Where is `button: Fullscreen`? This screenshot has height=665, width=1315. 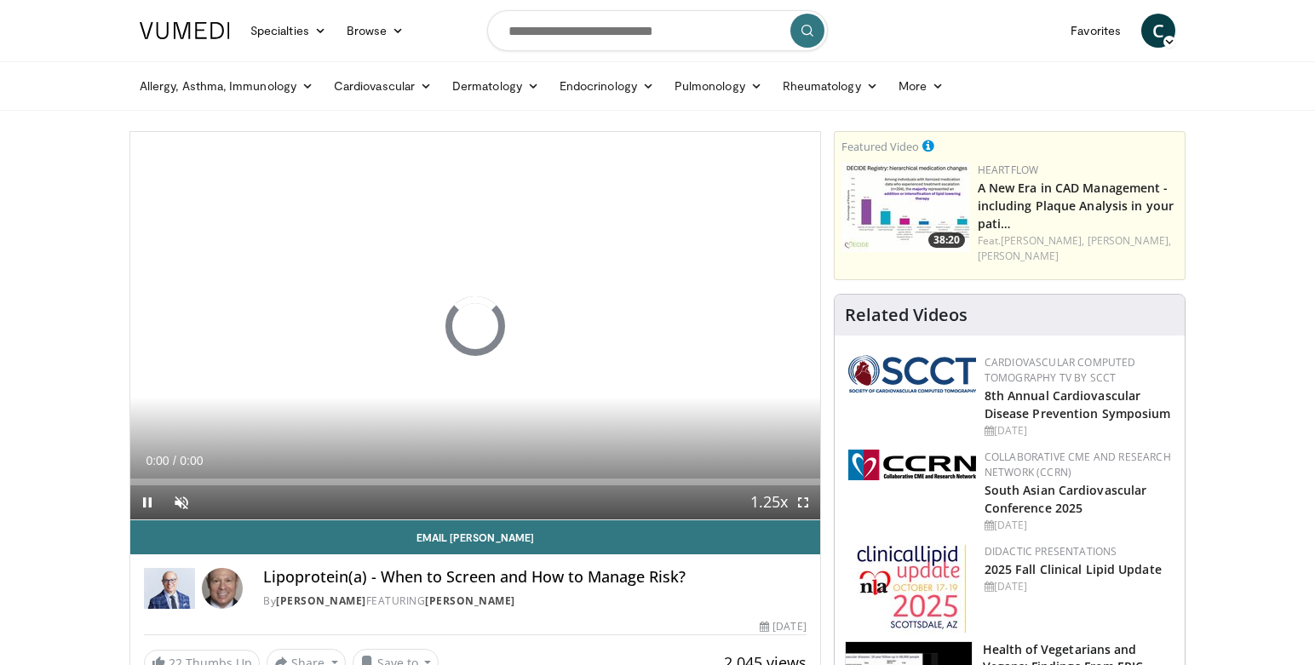 button: Fullscreen is located at coordinates (803, 502).